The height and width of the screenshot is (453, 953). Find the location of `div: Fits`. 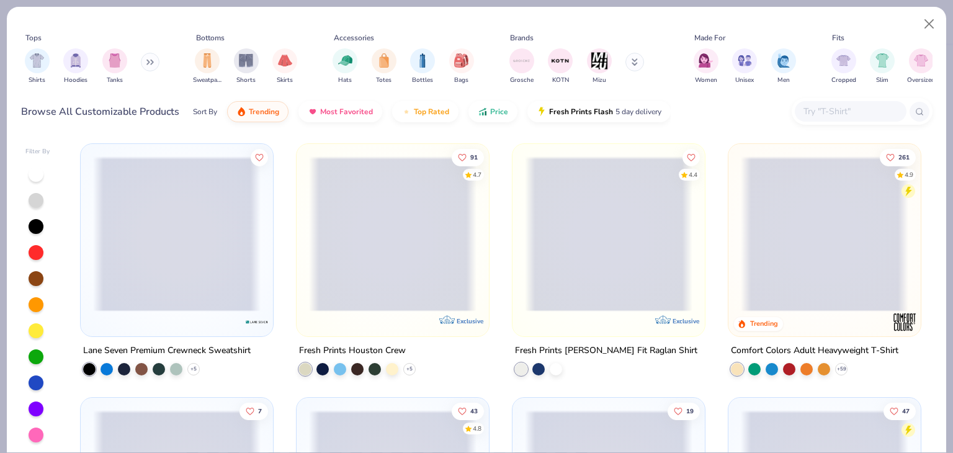

div: Fits is located at coordinates (838, 38).